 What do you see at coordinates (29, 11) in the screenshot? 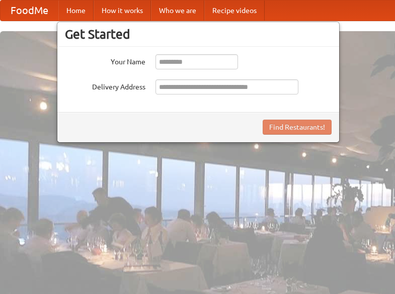
I see `a: FoodMe` at bounding box center [29, 11].